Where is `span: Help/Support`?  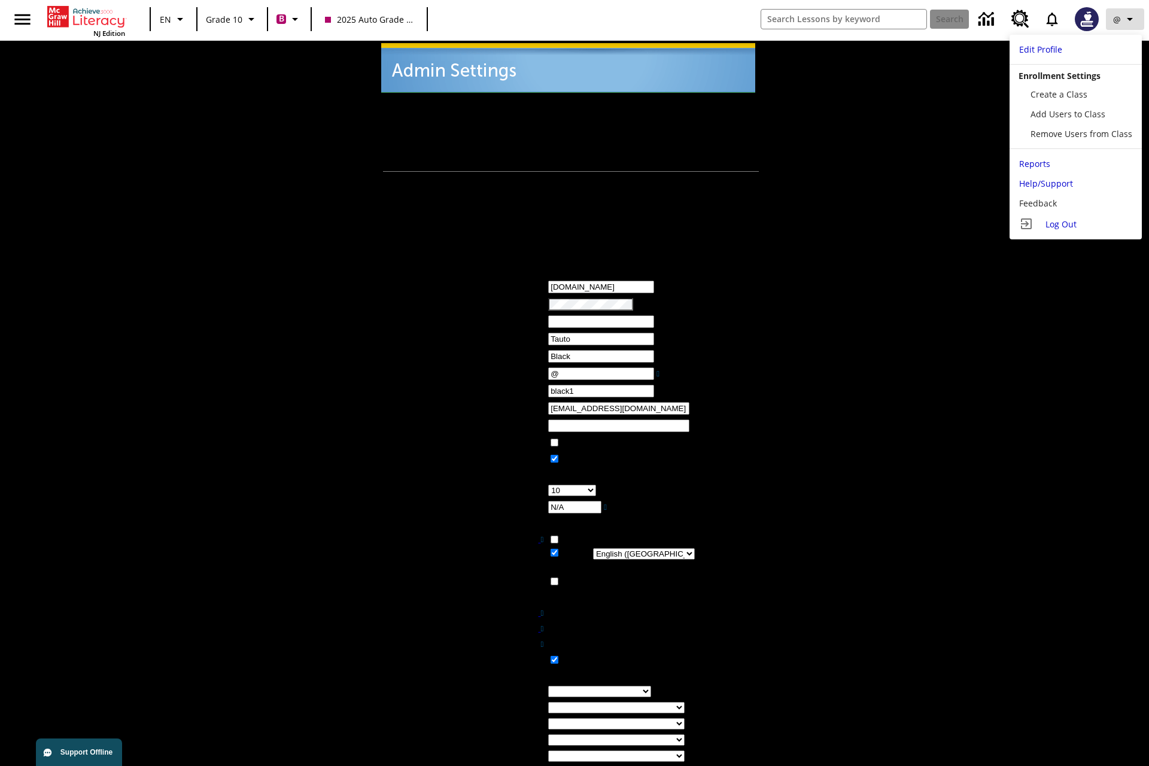
span: Help/Support is located at coordinates (1047, 183).